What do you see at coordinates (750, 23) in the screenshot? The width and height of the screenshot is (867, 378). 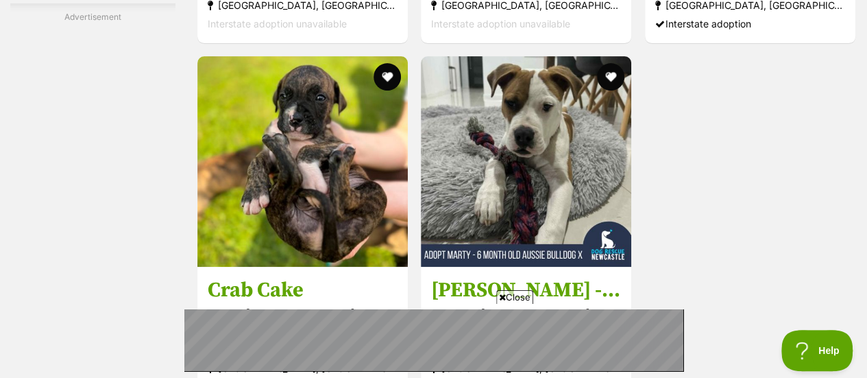 I see `div: Interstate adoption` at bounding box center [750, 23].